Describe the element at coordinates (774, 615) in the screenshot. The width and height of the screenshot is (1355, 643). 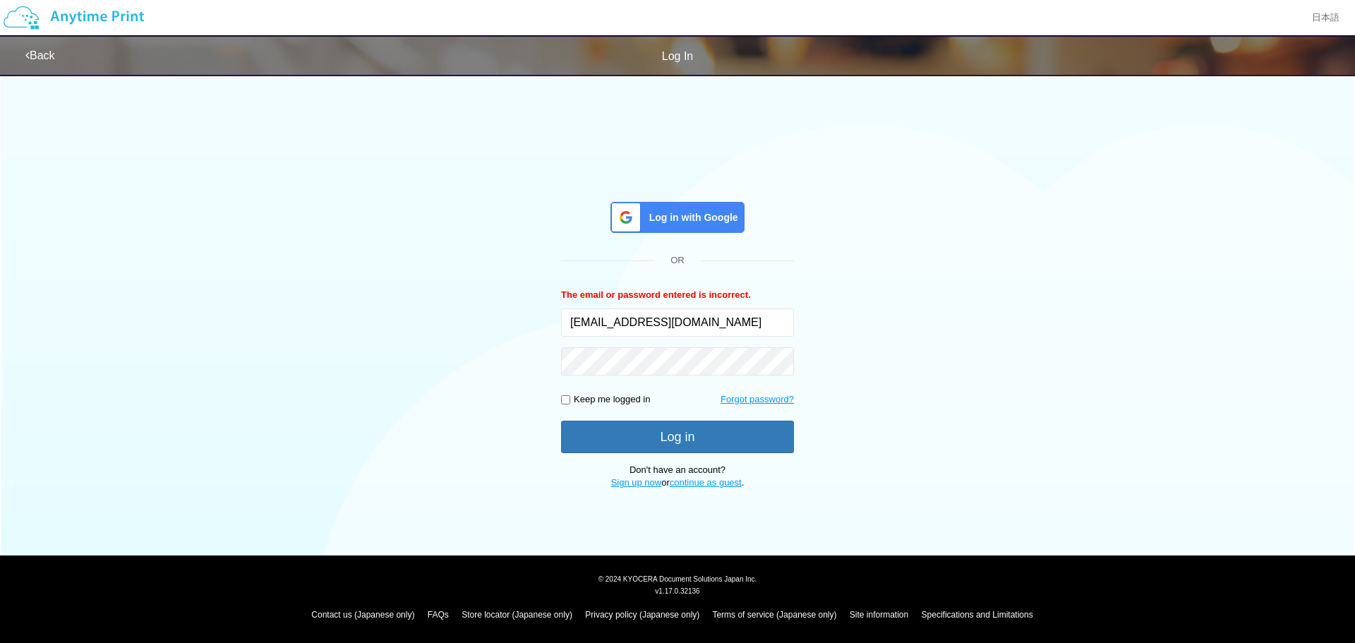
I see `a: Terms of service (Japanese only)` at that location.